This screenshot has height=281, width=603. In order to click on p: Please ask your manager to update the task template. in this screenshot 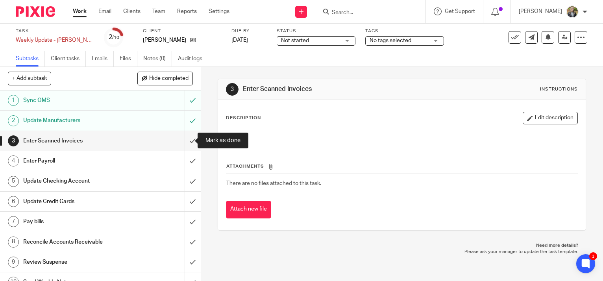, I will do `click(402, 252)`.